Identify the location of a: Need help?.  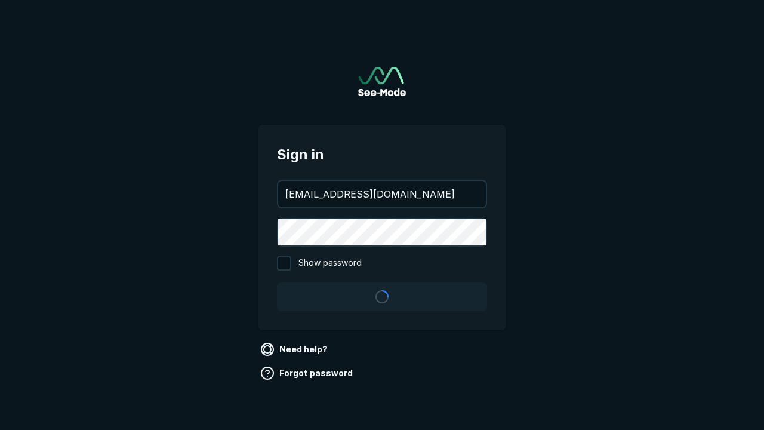
(295, 349).